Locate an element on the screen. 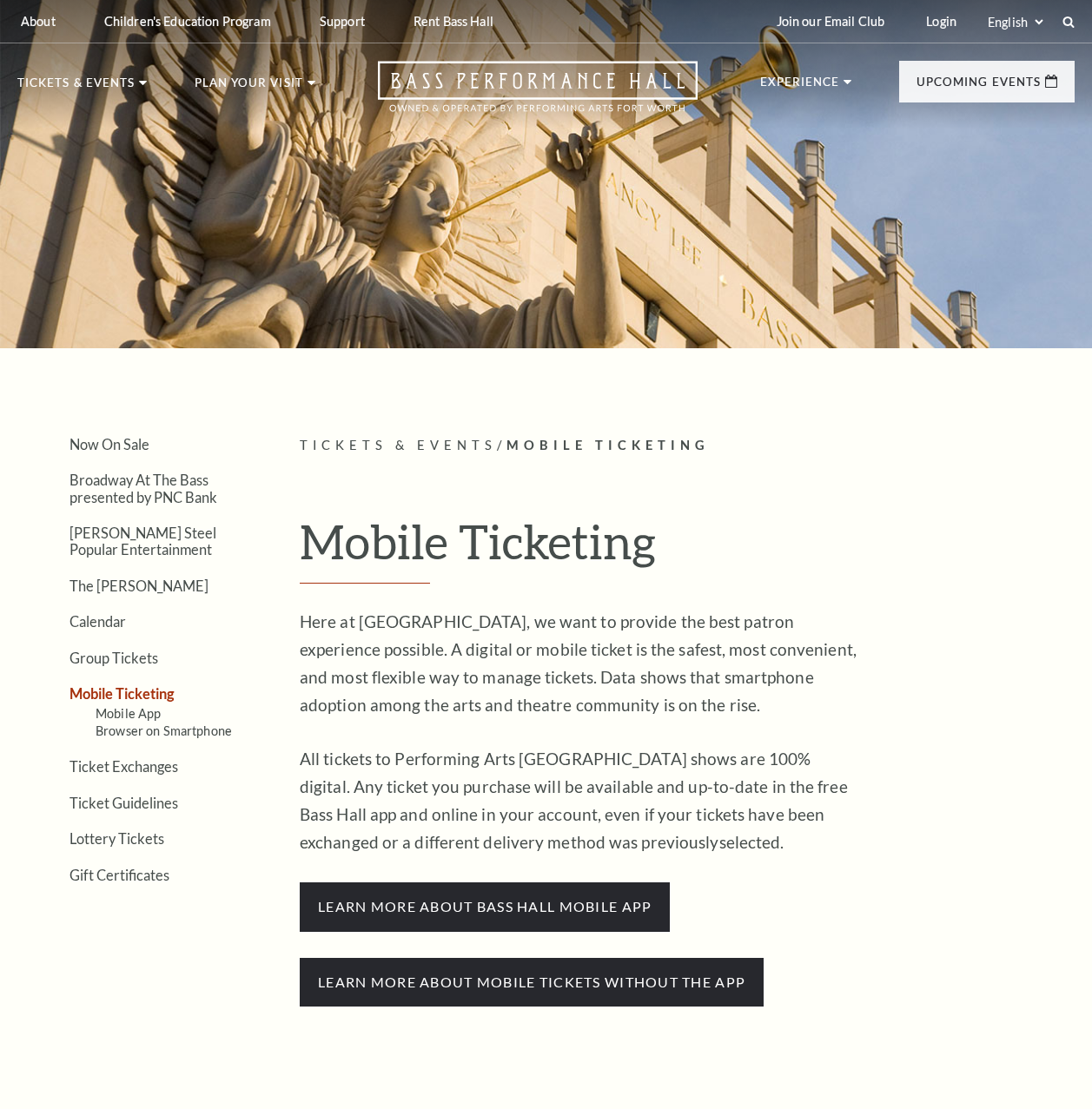 This screenshot has width=1092, height=1109. select: Select: is located at coordinates (1014, 22).